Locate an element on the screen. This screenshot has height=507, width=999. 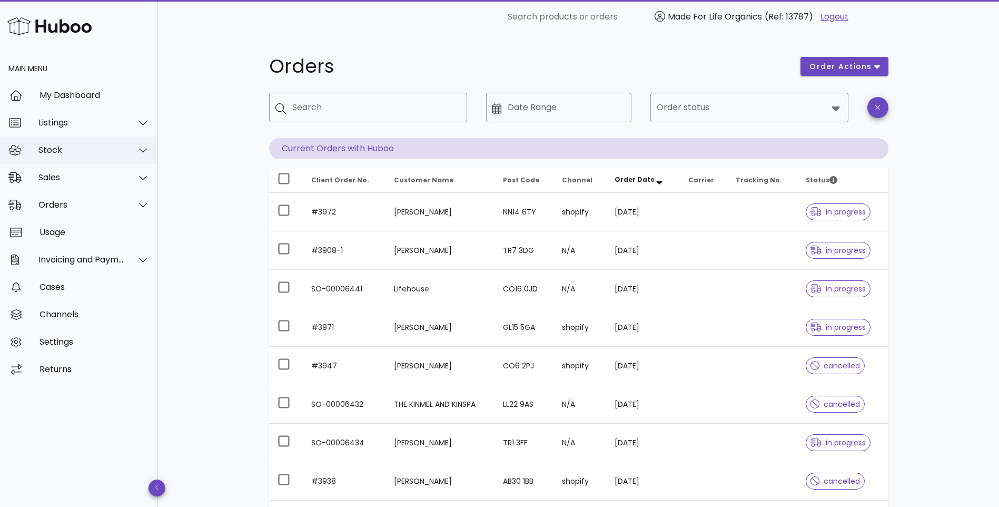
span: Tracking No. is located at coordinates (759, 180).